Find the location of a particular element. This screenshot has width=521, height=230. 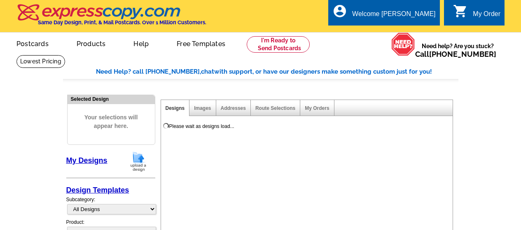

a: Same Day Design, Print, & Mail Postcards. Over 1 Million Customers. is located at coordinates (111, 18).